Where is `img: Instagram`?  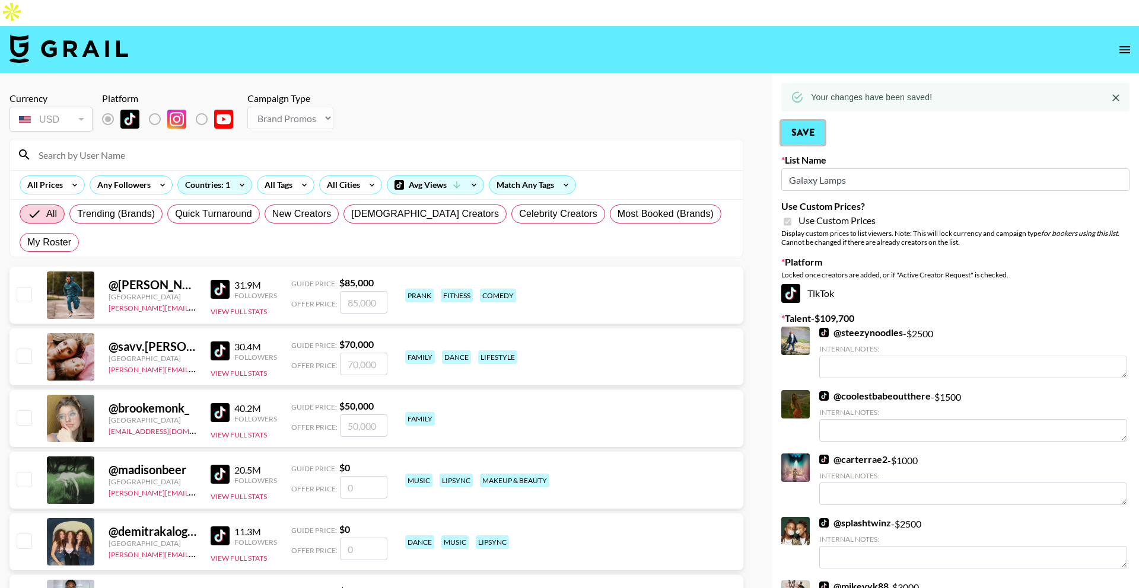 img: Instagram is located at coordinates (177, 119).